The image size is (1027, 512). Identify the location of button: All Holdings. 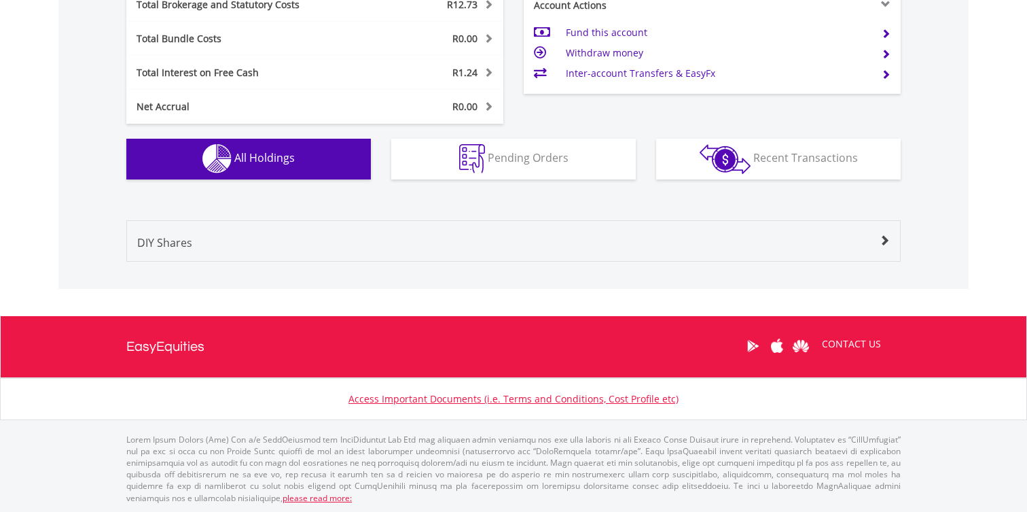
(249, 159).